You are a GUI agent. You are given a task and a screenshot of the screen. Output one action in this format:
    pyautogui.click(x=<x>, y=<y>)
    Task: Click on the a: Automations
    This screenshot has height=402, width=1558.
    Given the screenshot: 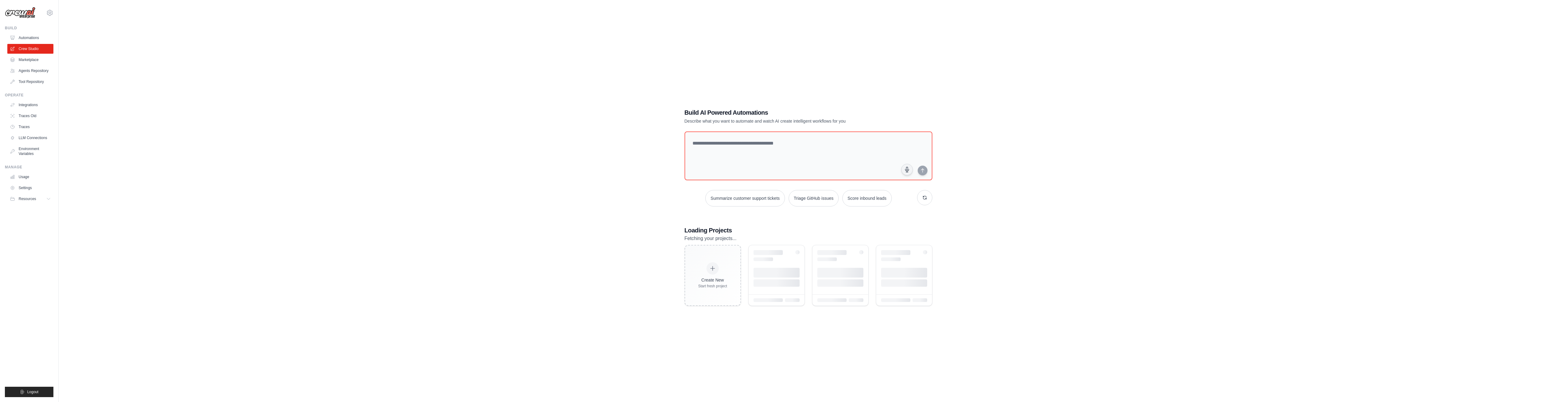 What is the action you would take?
    pyautogui.click(x=30, y=38)
    